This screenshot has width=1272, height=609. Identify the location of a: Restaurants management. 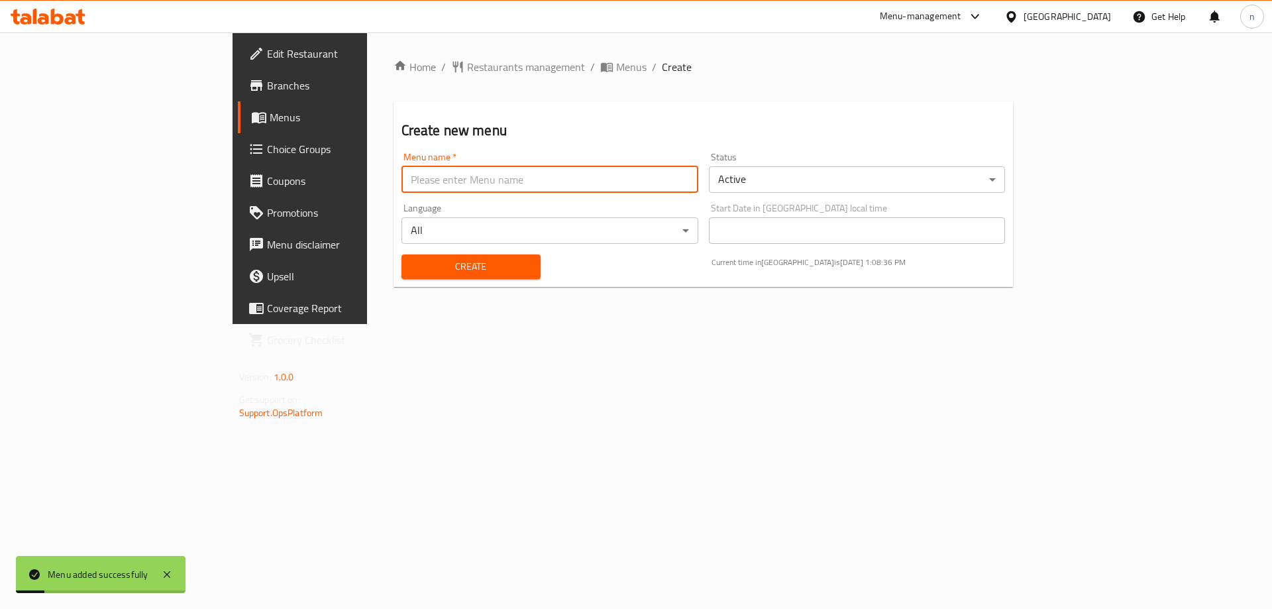
(518, 67).